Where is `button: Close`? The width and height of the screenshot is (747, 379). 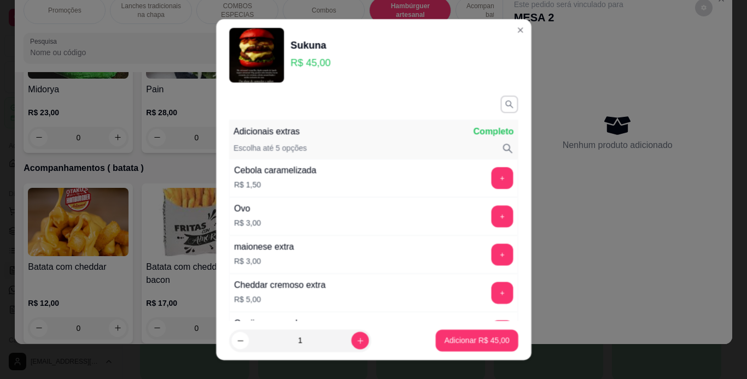 button: Close is located at coordinates (520, 30).